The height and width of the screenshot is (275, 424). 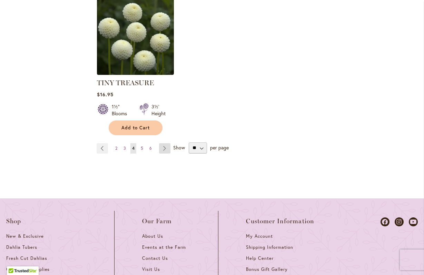 I want to click on a: 5, so click(x=142, y=148).